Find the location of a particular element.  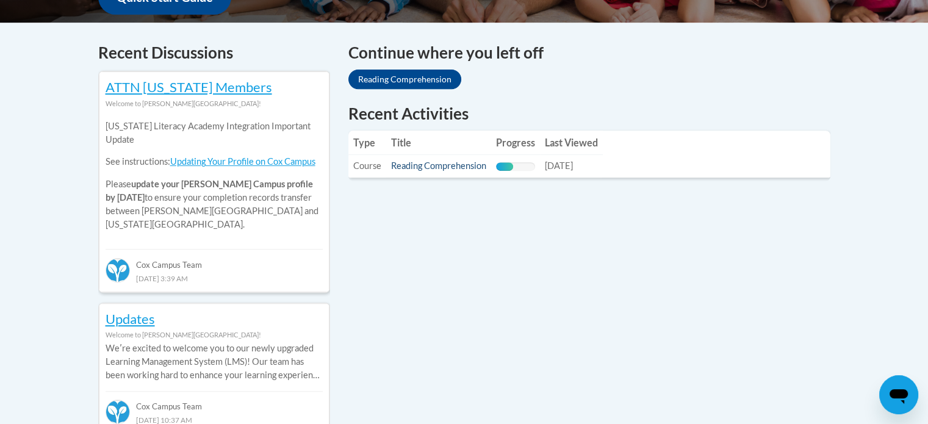

h4: Continue where you left off is located at coordinates (589, 52).